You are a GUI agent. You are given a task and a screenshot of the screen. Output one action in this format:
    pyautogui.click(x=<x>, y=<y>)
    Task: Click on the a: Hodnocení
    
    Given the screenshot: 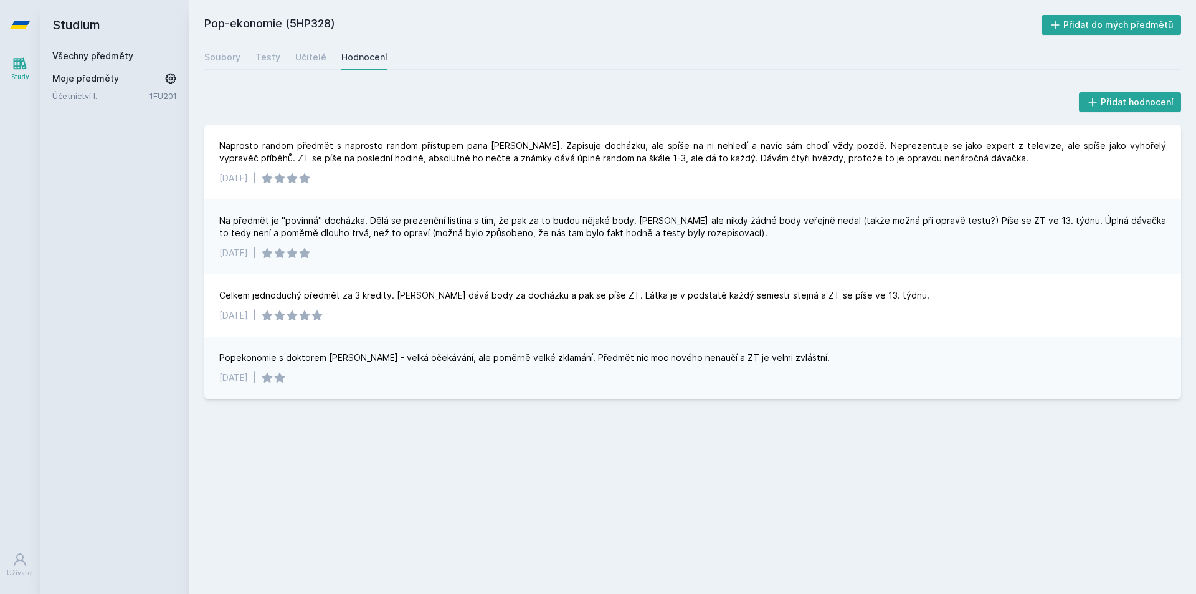 What is the action you would take?
    pyautogui.click(x=364, y=57)
    